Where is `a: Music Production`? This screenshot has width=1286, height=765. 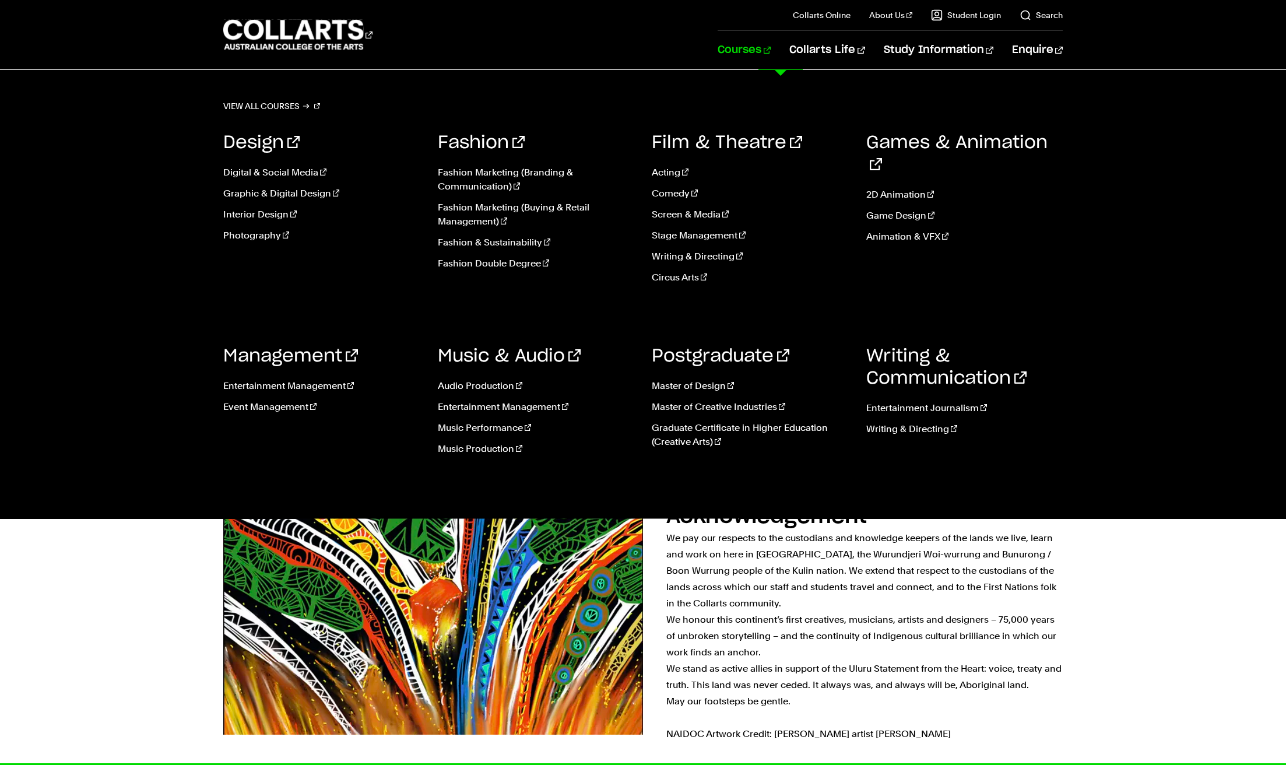
a: Music Production is located at coordinates (536, 449).